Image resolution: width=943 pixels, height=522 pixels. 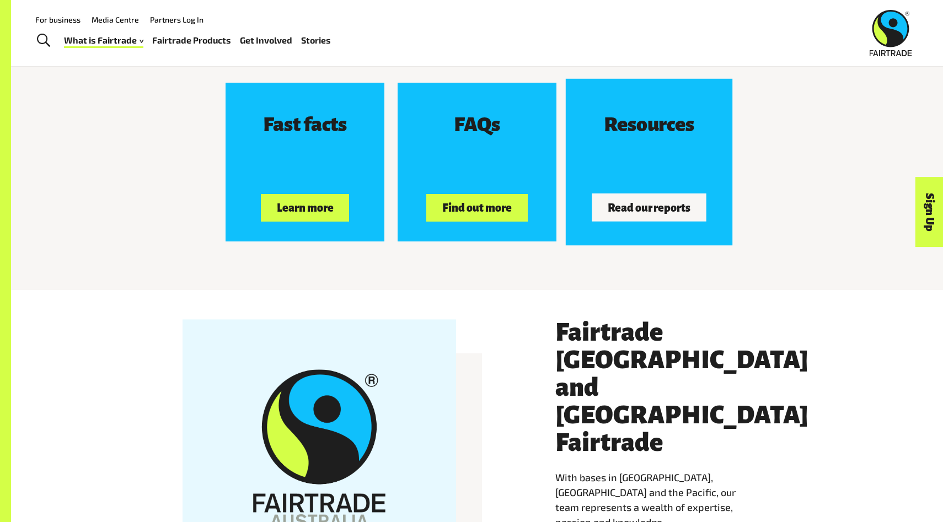 What do you see at coordinates (476, 208) in the screenshot?
I see `button: Find out more` at bounding box center [476, 208].